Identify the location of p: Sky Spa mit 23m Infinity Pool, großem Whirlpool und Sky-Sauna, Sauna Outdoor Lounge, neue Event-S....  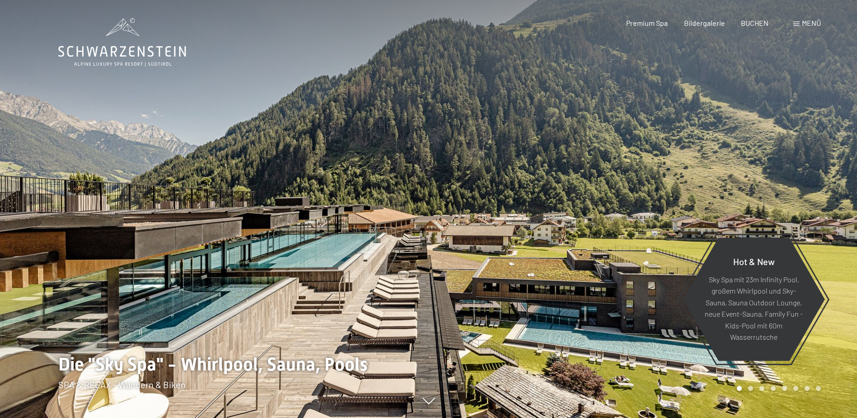
(754, 308).